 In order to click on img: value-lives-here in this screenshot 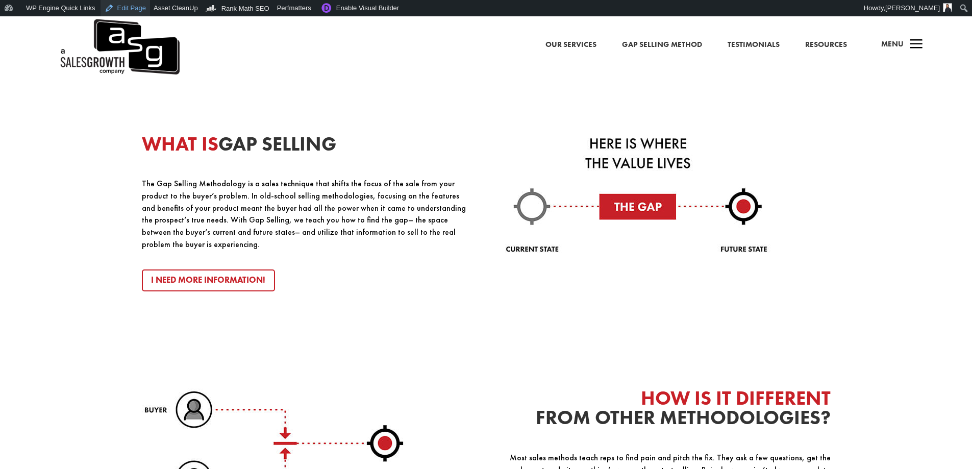, I will do `click(638, 195)`.